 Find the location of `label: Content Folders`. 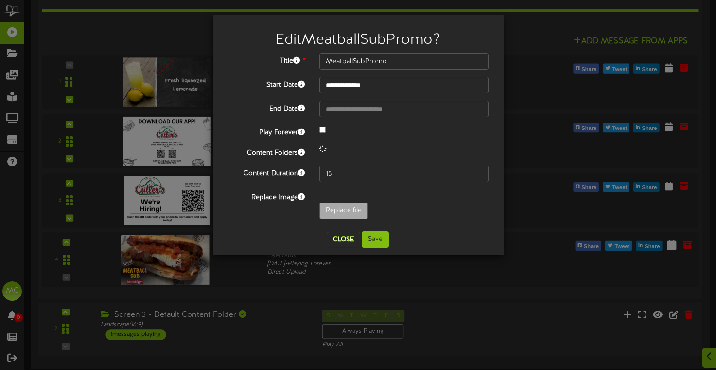

label: Content Folders is located at coordinates (266, 151).